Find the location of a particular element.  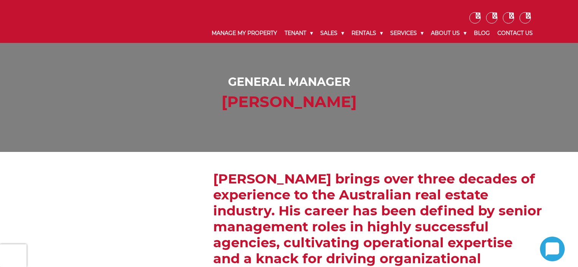

a: About Us is located at coordinates (448, 33).